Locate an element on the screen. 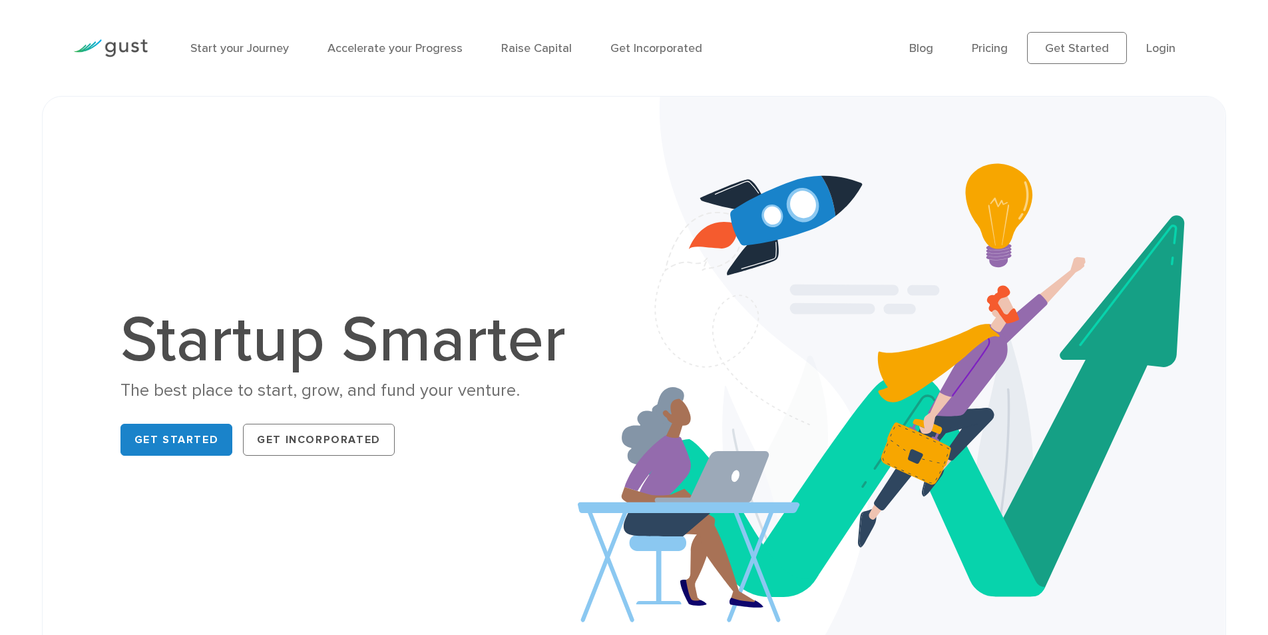 This screenshot has width=1268, height=635. img: Gust Logo is located at coordinates (111, 48).